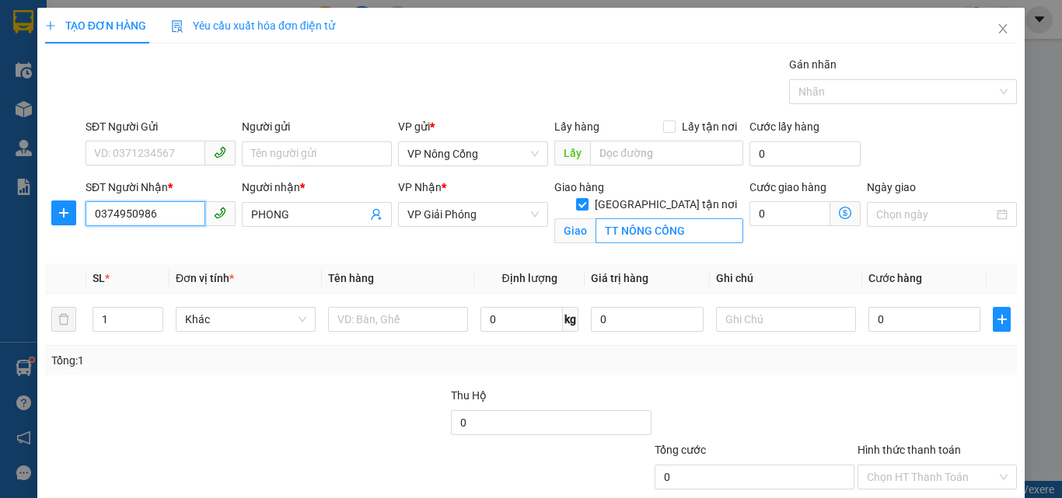 Image resolution: width=1062 pixels, height=498 pixels. I want to click on label: Ngày giao, so click(891, 187).